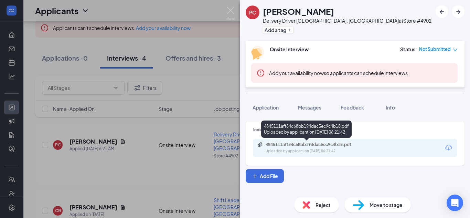 This screenshot has width=470, height=218. Describe the element at coordinates (278, 30) in the screenshot. I see `button: PlusAdd a tag` at that location.